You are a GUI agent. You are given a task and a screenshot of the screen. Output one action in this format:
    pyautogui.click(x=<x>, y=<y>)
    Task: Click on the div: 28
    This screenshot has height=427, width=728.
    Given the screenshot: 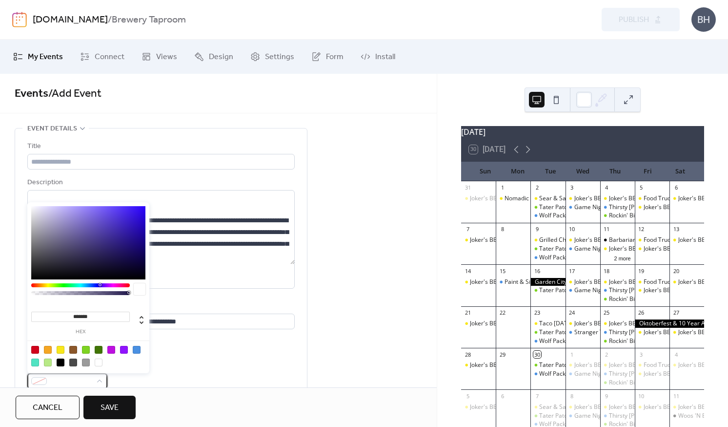 What is the action you would take?
    pyautogui.click(x=468, y=354)
    